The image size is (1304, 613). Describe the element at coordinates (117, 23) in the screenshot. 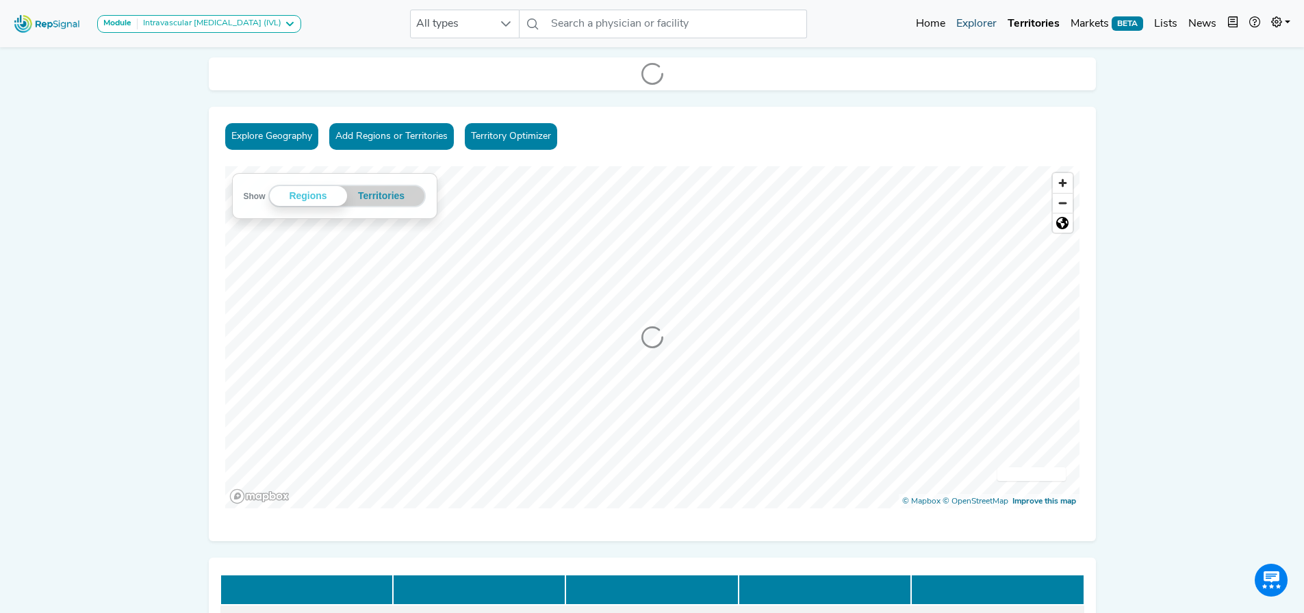

I see `strong: Module` at that location.